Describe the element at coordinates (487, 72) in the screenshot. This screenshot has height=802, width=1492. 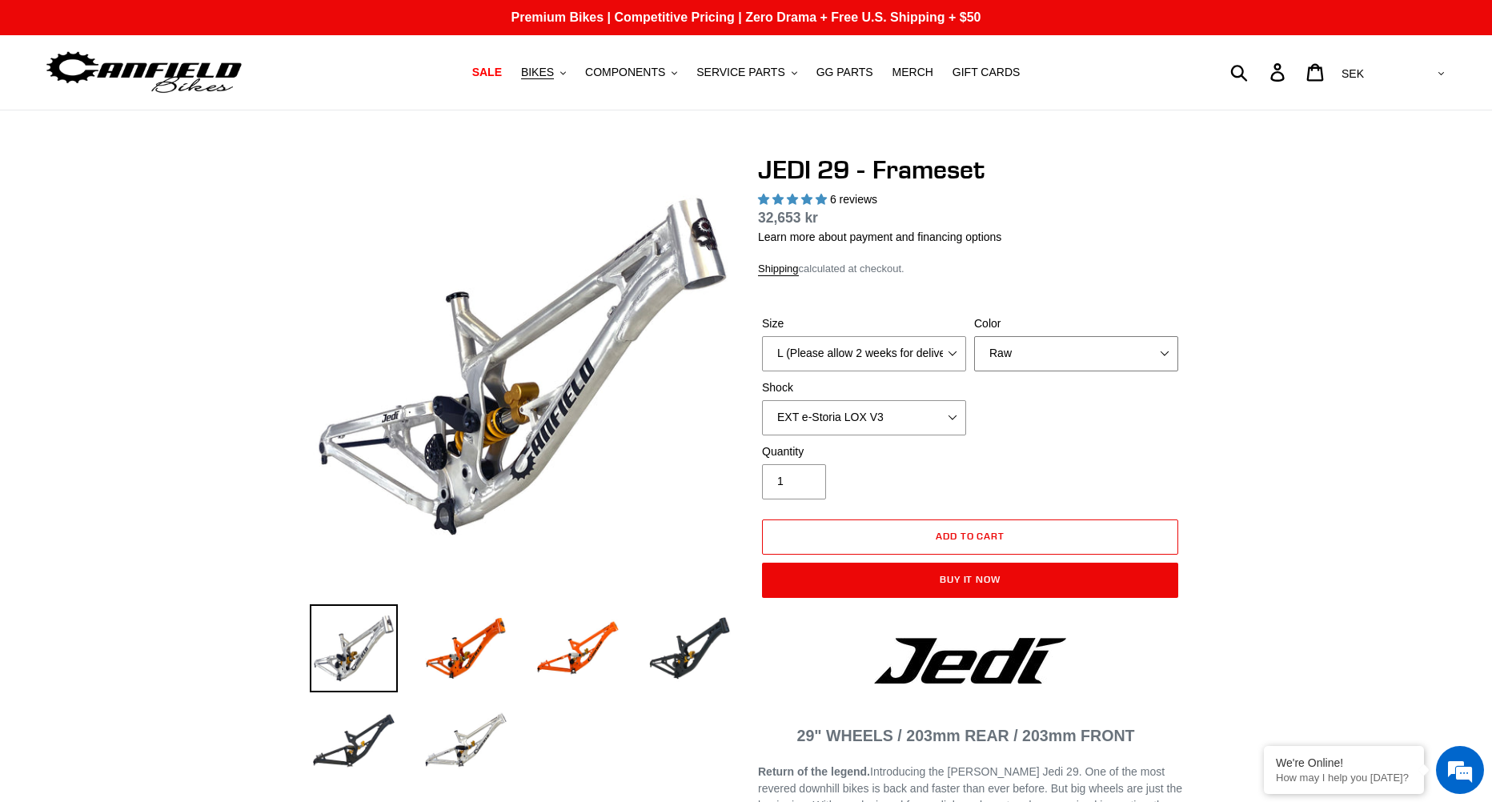
I see `span: SALE` at that location.